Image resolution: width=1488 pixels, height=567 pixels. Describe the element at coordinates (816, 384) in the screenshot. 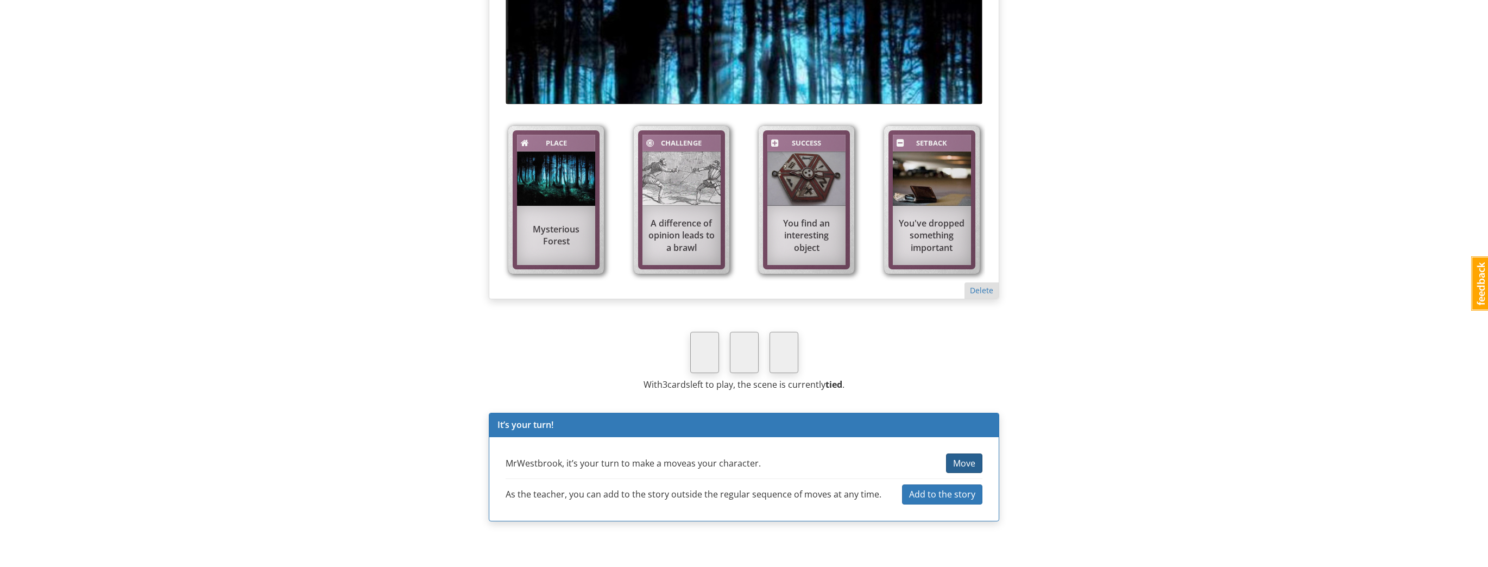

I see `span: currently .` at that location.